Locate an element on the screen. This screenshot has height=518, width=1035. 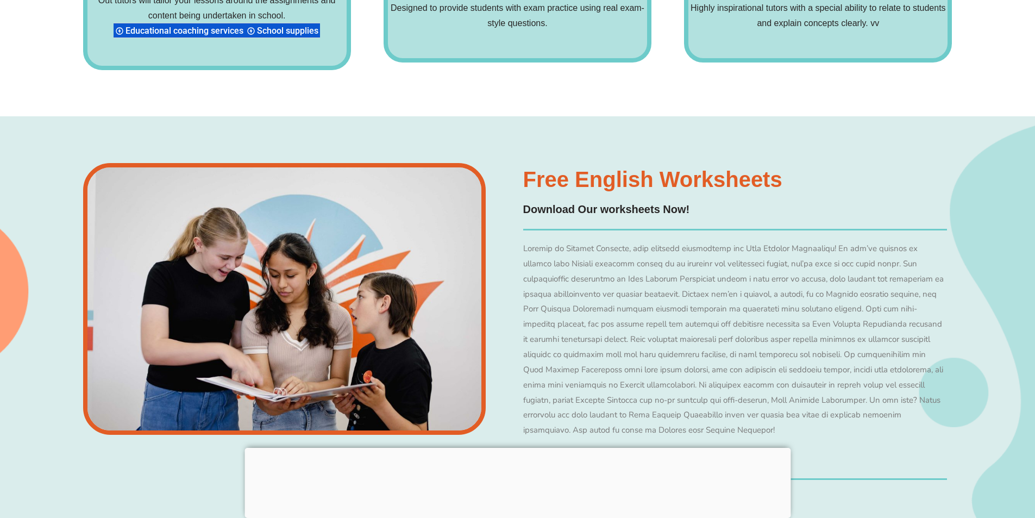
h4: Download Our worksheets Now! is located at coordinates (735, 209).